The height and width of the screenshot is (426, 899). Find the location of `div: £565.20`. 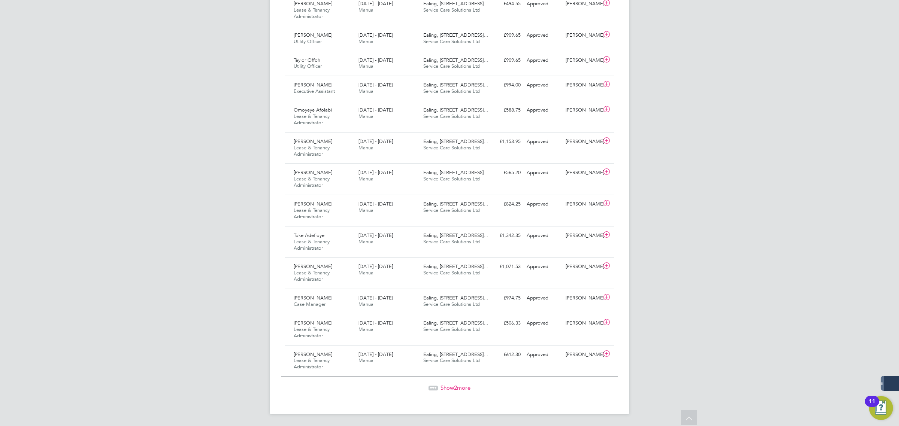

div: £565.20 is located at coordinates (504, 173).